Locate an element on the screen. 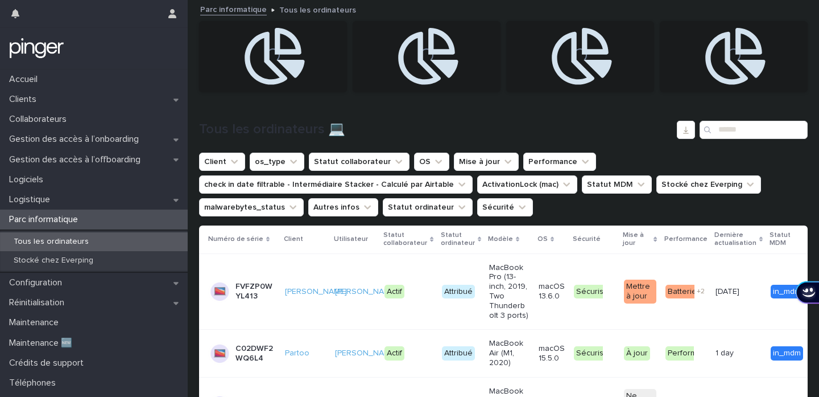 This screenshot has width=819, height=397. p: Utilisateur is located at coordinates (351, 239).